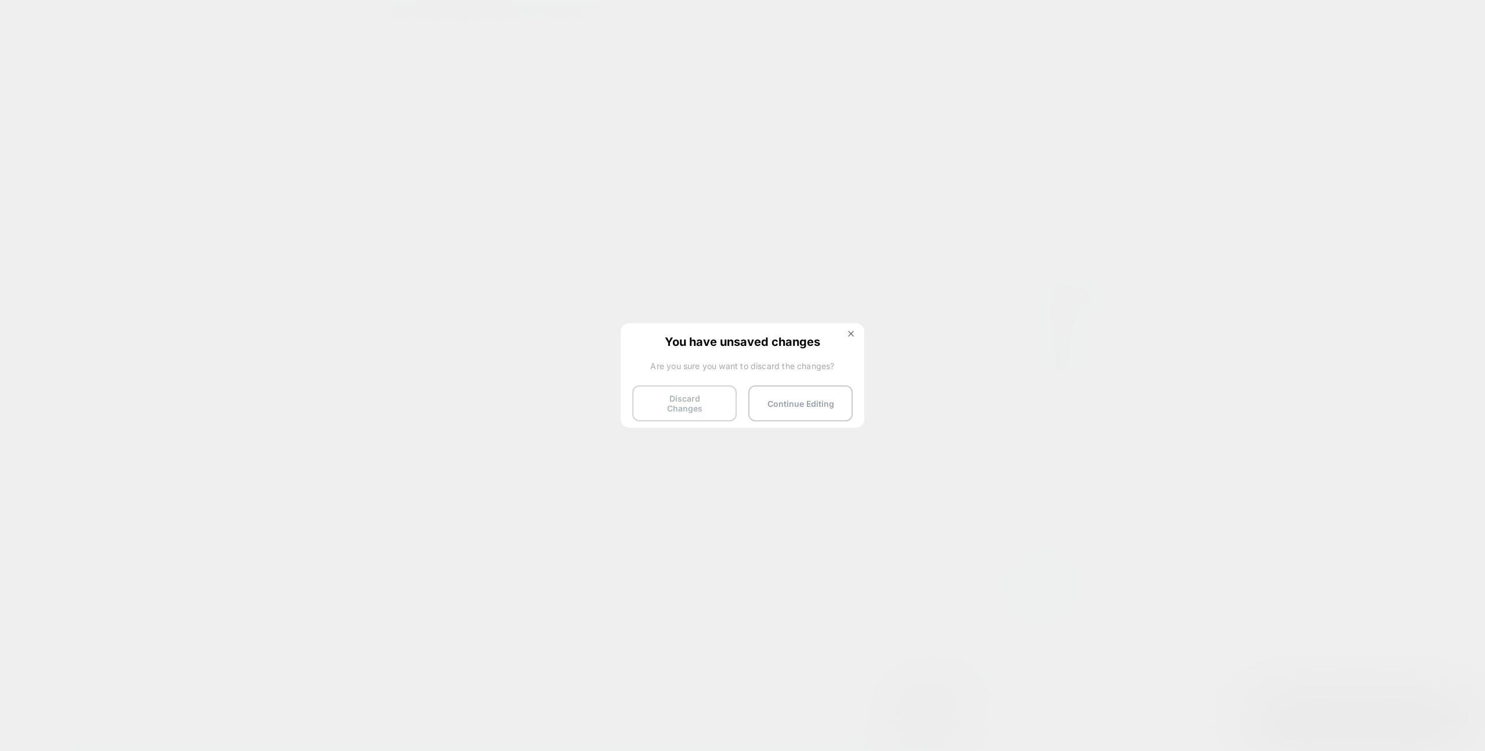 The image size is (1485, 751). I want to click on button: Continue Editing, so click(800, 403).